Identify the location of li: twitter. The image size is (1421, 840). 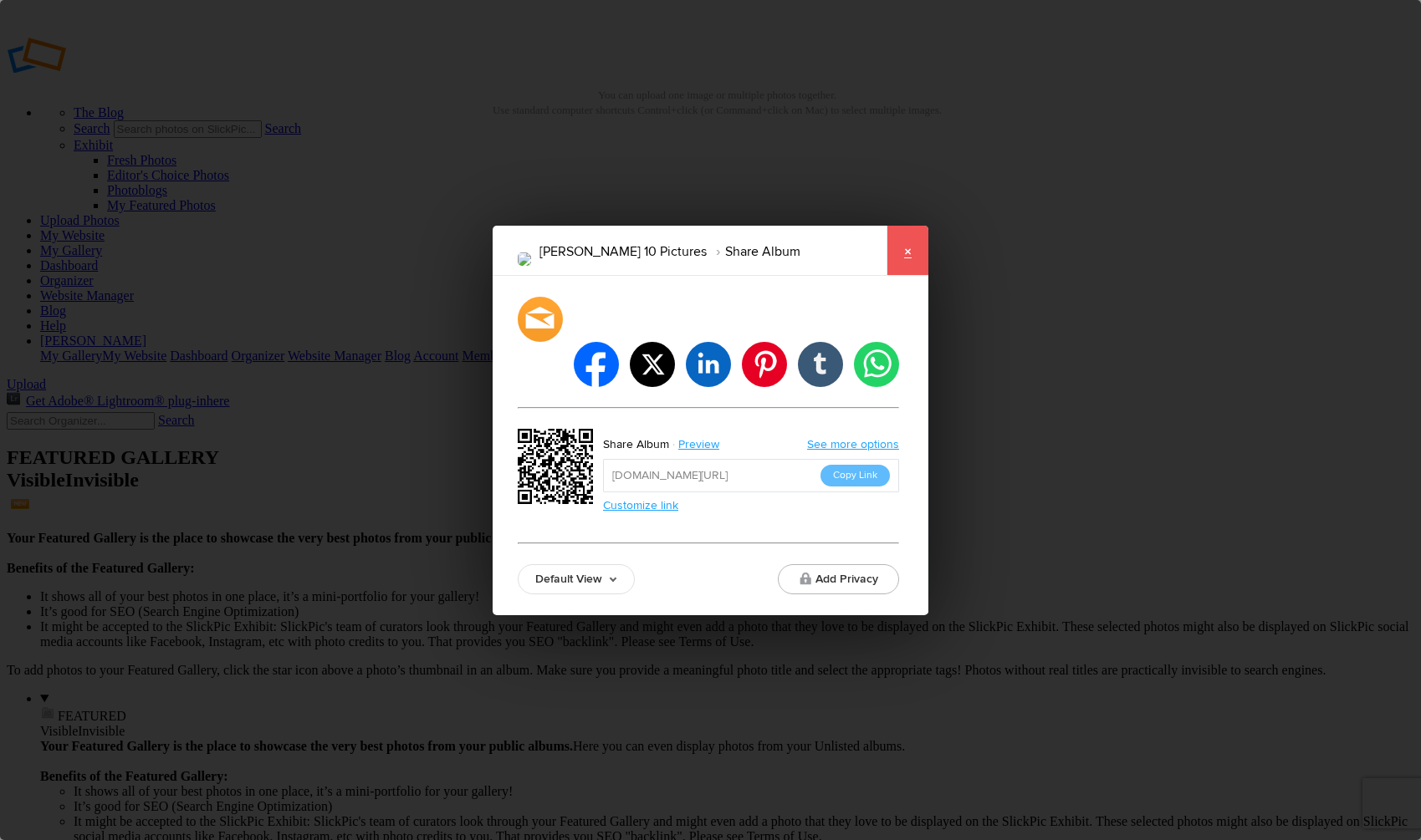
(652, 364).